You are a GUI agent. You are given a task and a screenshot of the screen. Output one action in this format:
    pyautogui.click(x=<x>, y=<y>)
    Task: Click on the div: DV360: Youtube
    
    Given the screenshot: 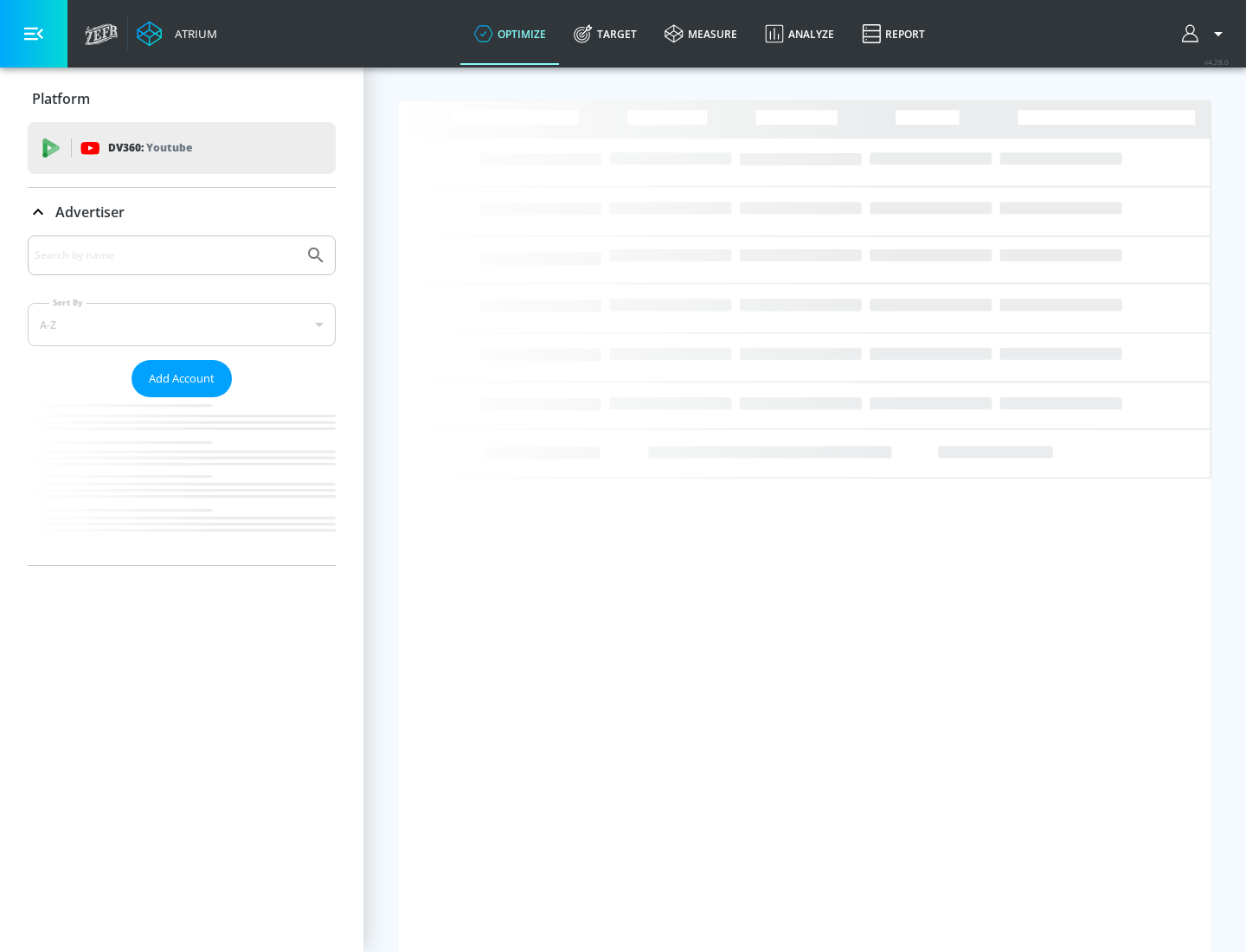 What is the action you would take?
    pyautogui.click(x=182, y=148)
    